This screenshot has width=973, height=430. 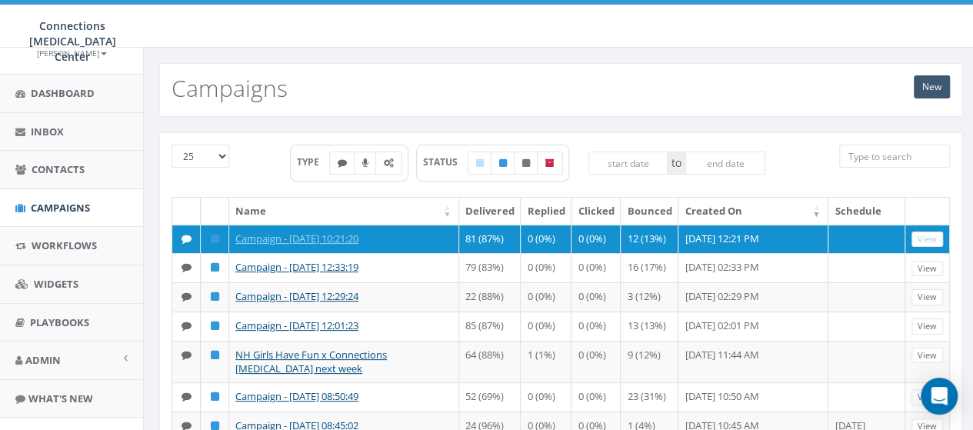 What do you see at coordinates (389, 163) in the screenshot?
I see `i: Automated Message` at bounding box center [389, 163].